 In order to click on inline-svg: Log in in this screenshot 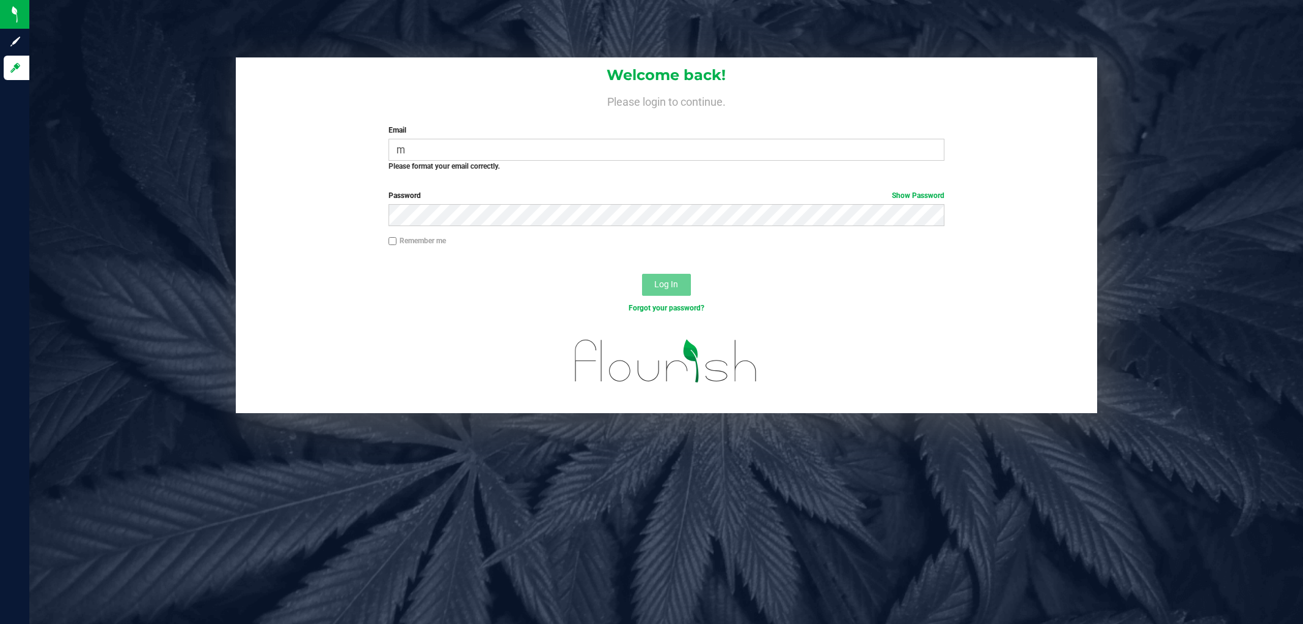, I will do `click(15, 68)`.